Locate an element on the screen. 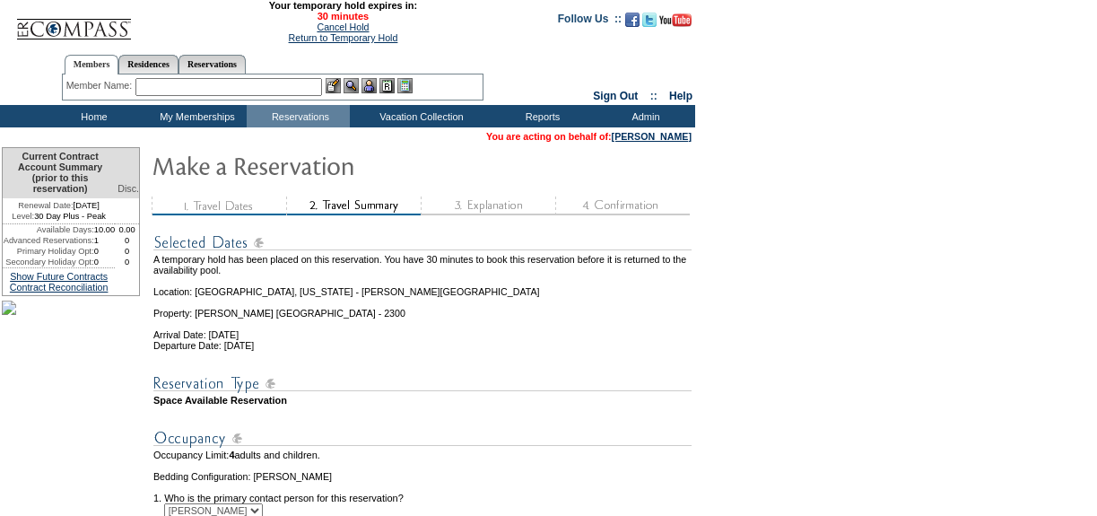 This screenshot has width=1097, height=516. td: Primary Holiday Opt: is located at coordinates (48, 251).